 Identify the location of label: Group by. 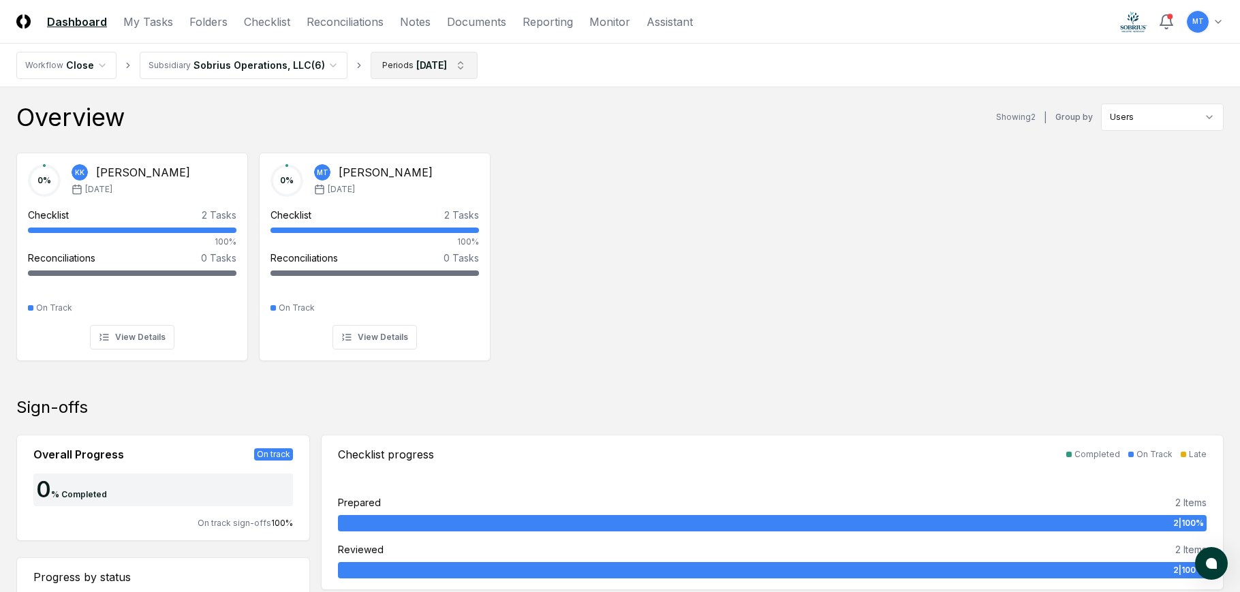
(1073, 117).